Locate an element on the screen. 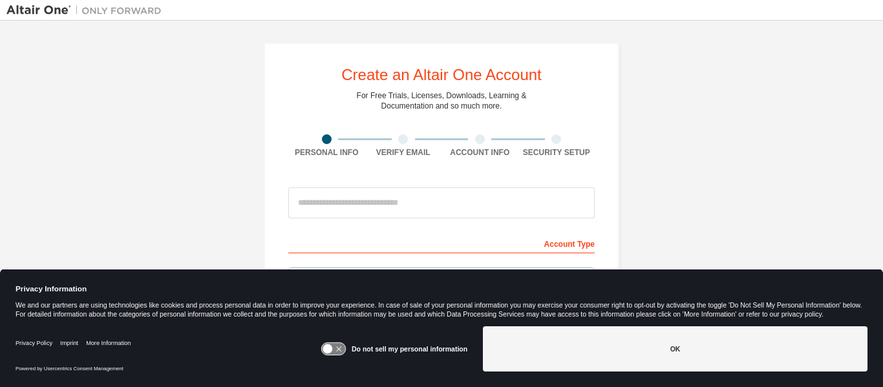 This screenshot has width=883, height=387. div: Security Setup is located at coordinates (557, 153).